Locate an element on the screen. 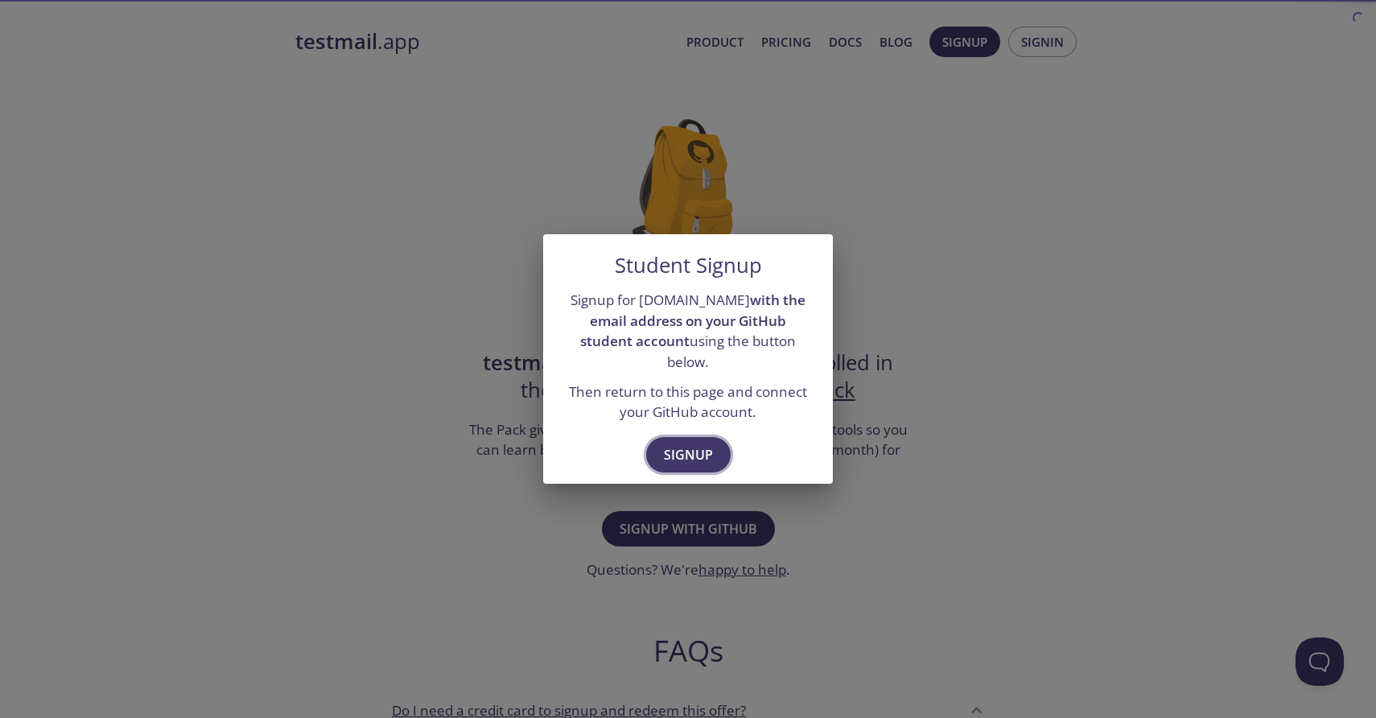 The image size is (1376, 718). strong: with the email address on your GitHub student account is located at coordinates (693, 320).